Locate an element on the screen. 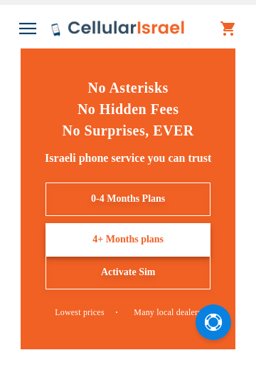 This screenshot has width=256, height=365. img: Toggle Menu is located at coordinates (28, 28).